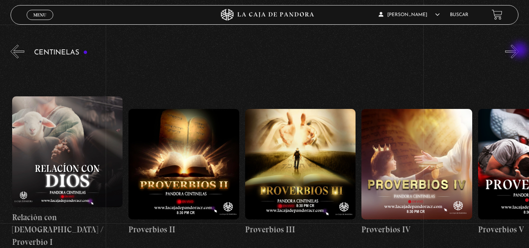  Describe the element at coordinates (17, 51) in the screenshot. I see `button: Previous` at that location.